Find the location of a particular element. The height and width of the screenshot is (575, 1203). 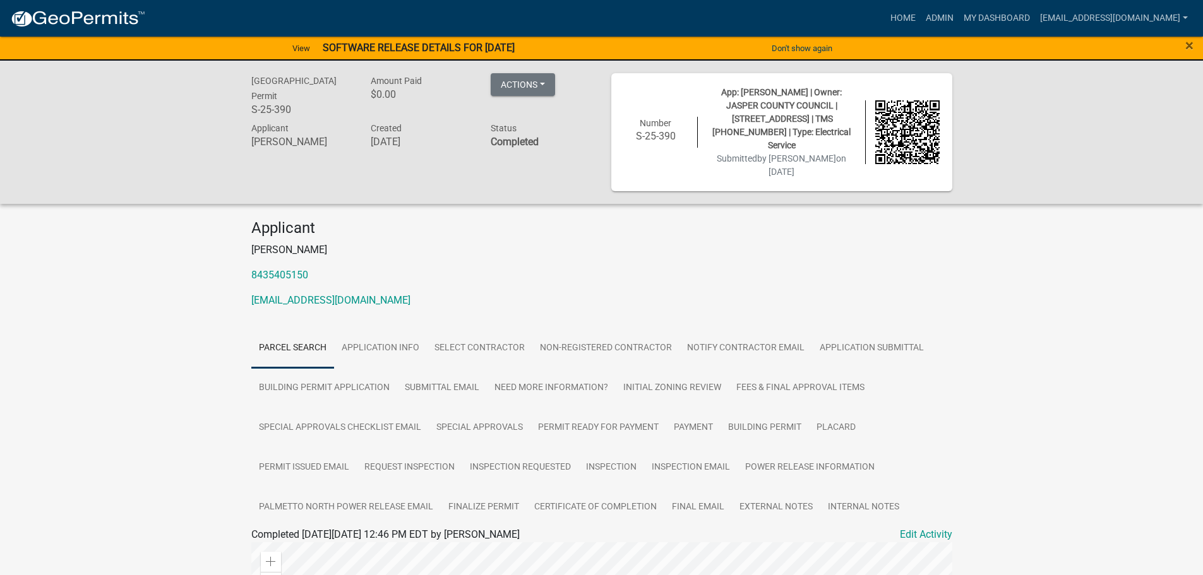

a: Inspection Email is located at coordinates (691, 468).